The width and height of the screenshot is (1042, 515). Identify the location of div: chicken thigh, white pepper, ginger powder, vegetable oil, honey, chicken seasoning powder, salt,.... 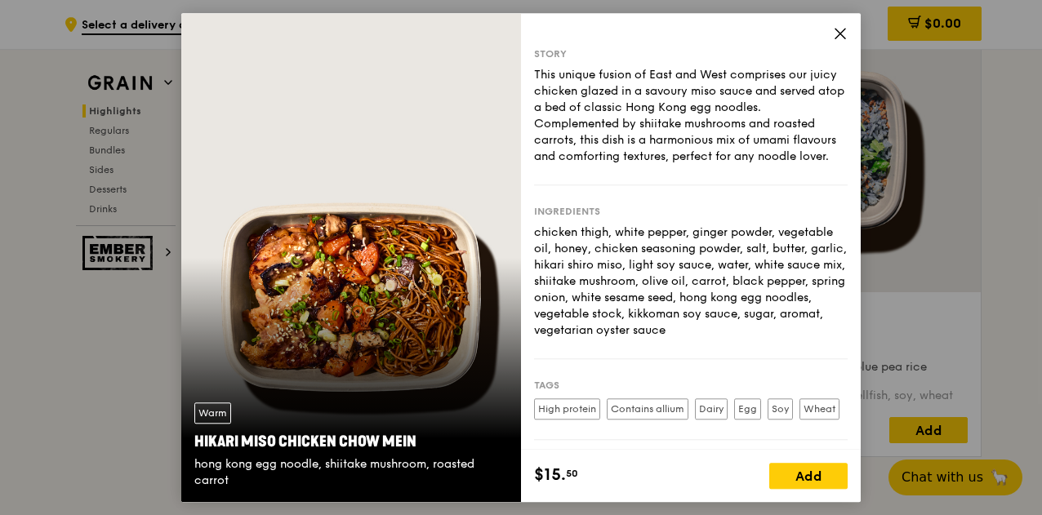
(691, 282).